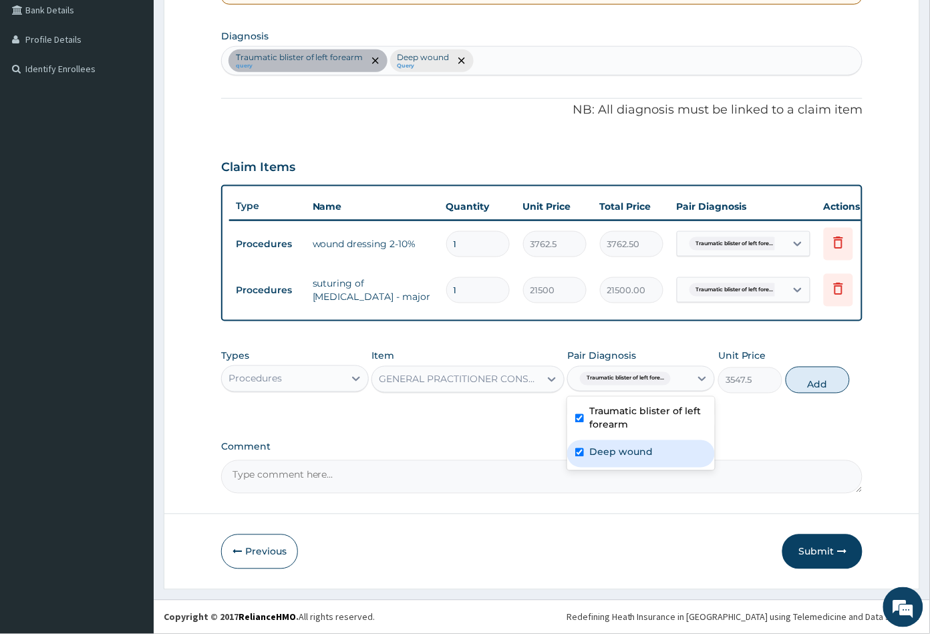 The width and height of the screenshot is (930, 634). Describe the element at coordinates (147, 84) in the screenshot. I see `div: Chat with us now` at that location.